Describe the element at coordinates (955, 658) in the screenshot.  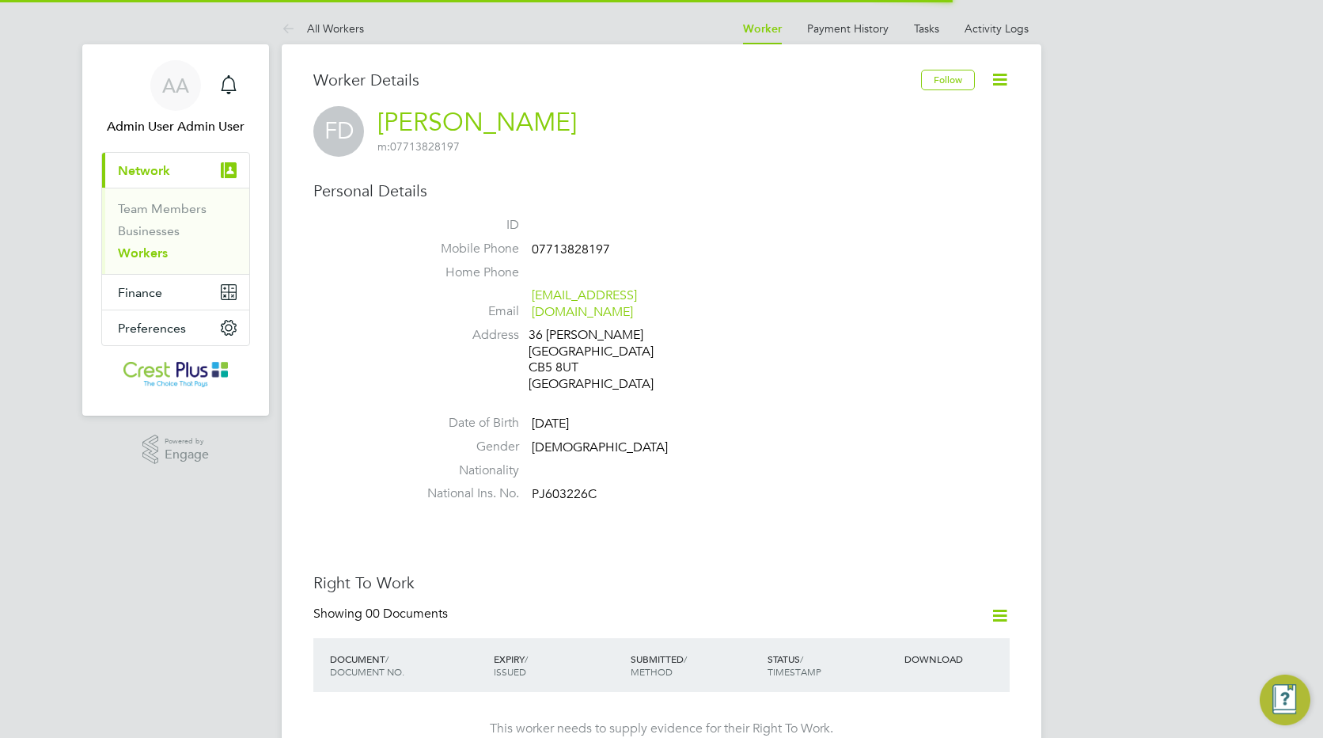
I see `div: DOWNLOAD` at that location.